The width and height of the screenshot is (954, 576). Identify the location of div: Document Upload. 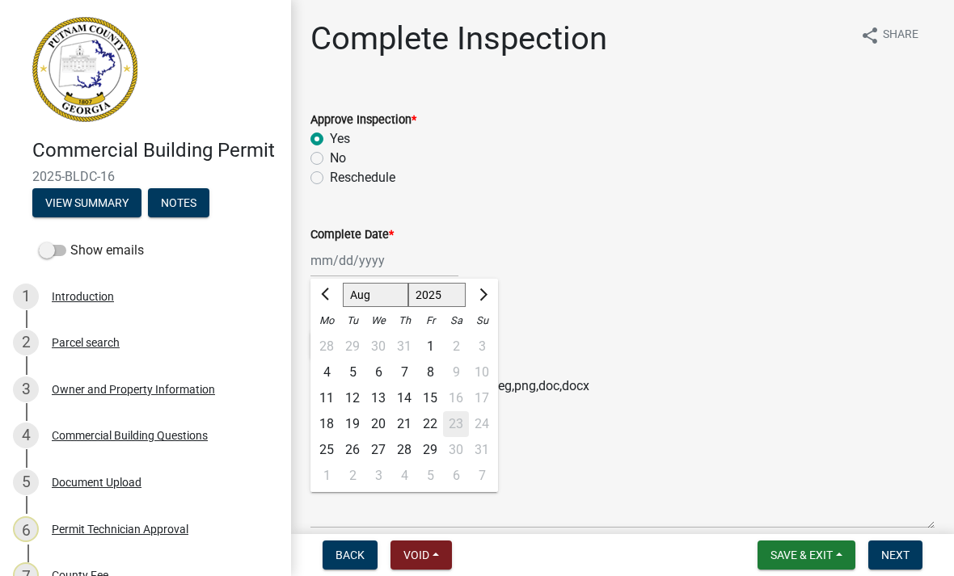
(96, 483).